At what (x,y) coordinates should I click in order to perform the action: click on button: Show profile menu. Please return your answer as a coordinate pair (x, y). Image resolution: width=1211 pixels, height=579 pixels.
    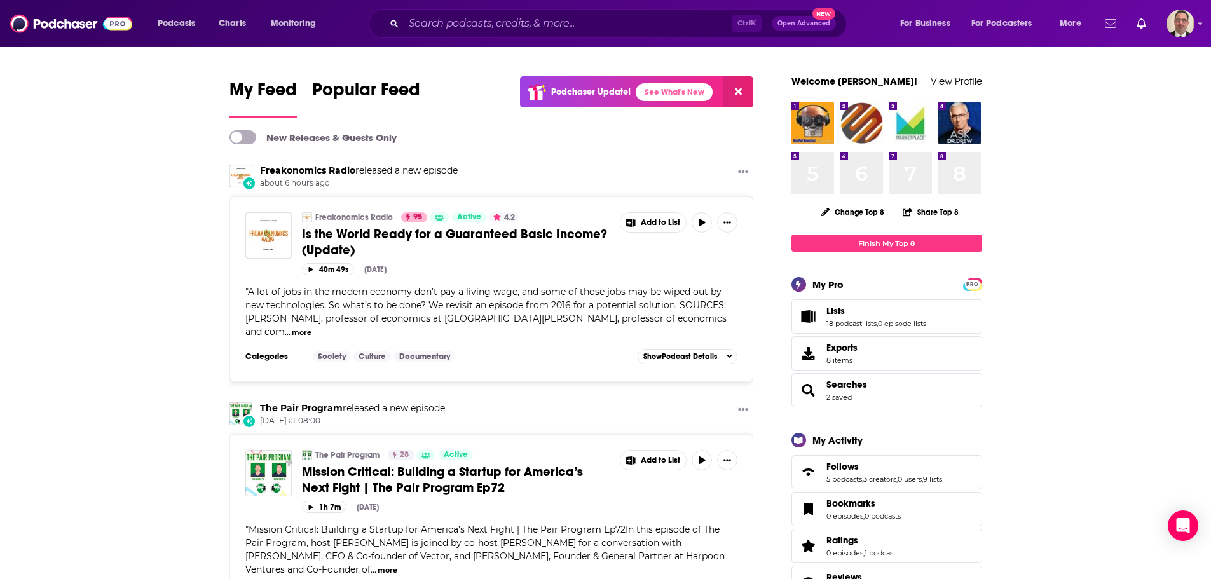
    Looking at the image, I should click on (1180, 24).